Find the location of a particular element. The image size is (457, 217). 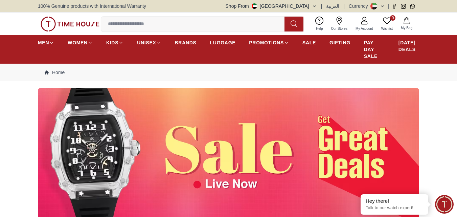

a: Home is located at coordinates (54, 72).